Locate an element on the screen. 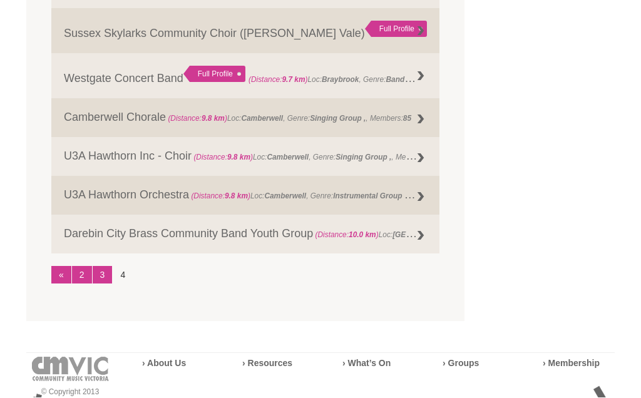  a: U3A Hawthorn Inc - Choir (Distance:9.8 km)Loc:Camberwell, Genre:Singing Group ,, Members:45 is located at coordinates (245, 157).